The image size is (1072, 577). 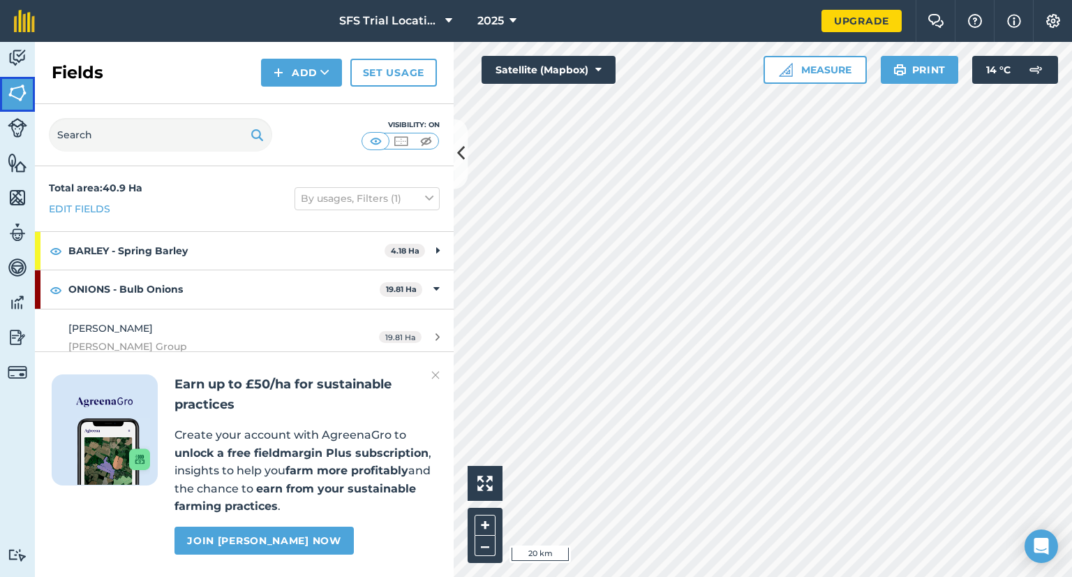 What do you see at coordinates (306, 394) in the screenshot?
I see `h2: Earn up to £50/ha for sustainable practices` at bounding box center [306, 394].